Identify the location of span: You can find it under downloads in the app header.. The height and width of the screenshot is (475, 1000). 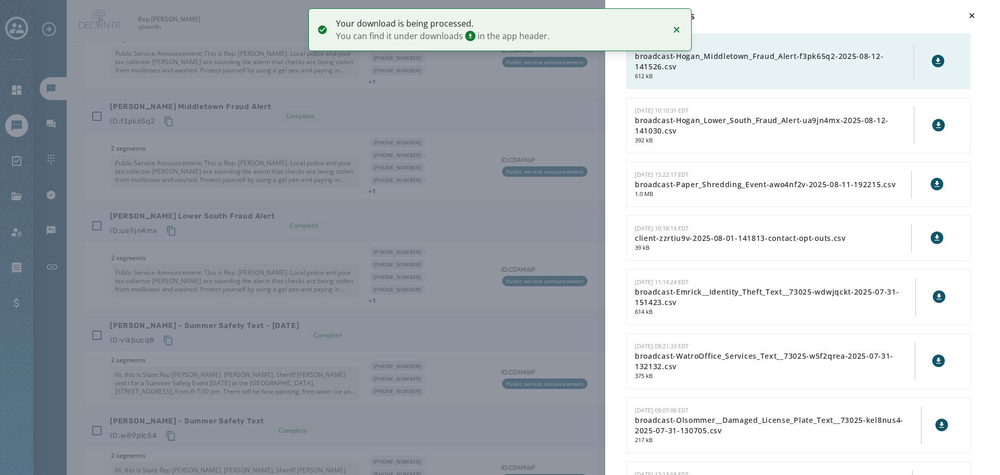
(499, 36).